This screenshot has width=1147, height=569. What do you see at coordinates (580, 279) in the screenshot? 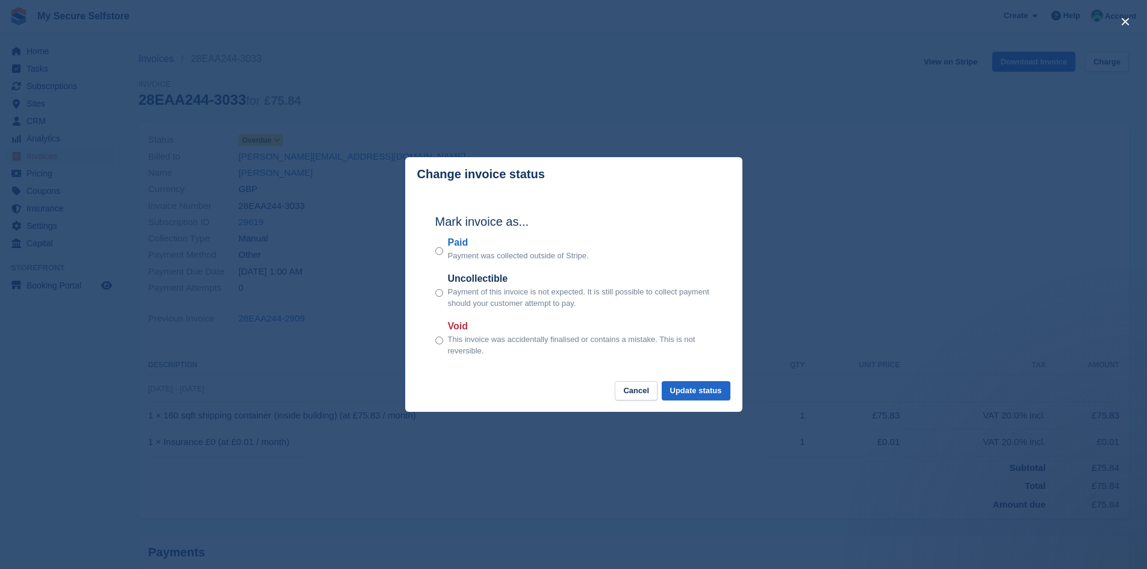
I see `label: Uncollectible` at bounding box center [580, 279].